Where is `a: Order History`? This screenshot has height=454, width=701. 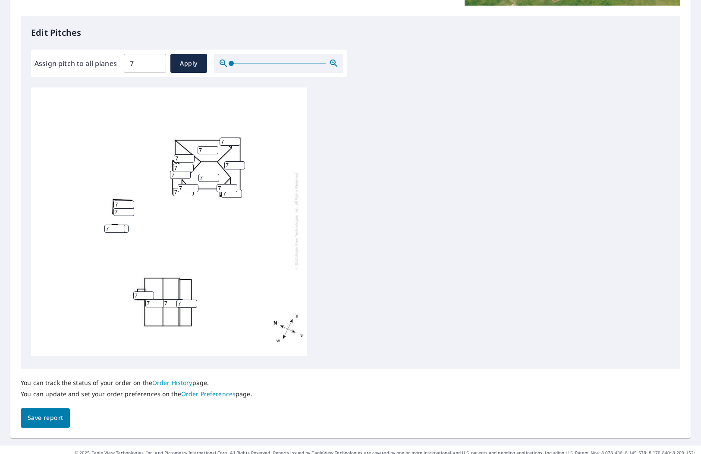
a: Order History is located at coordinates (172, 383).